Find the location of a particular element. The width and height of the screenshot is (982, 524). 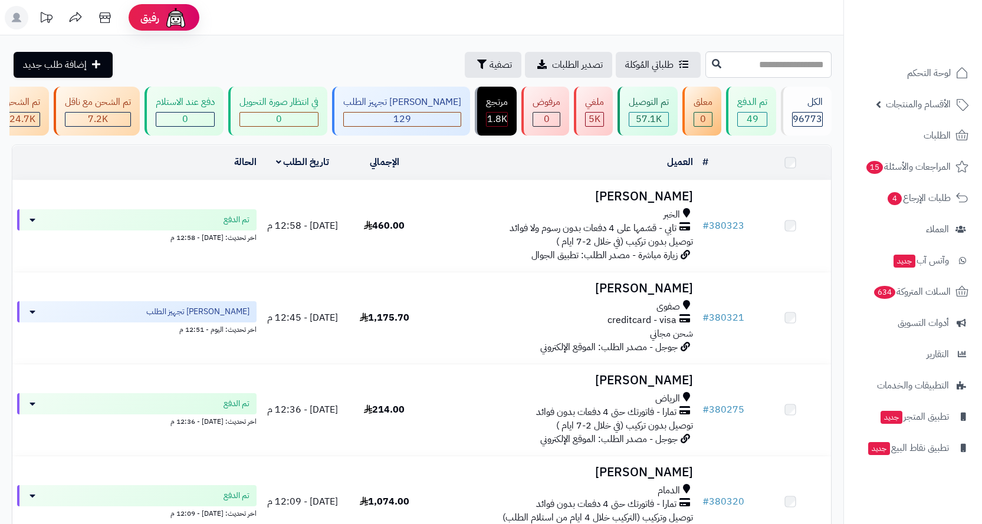

span: 5K is located at coordinates (594, 119).